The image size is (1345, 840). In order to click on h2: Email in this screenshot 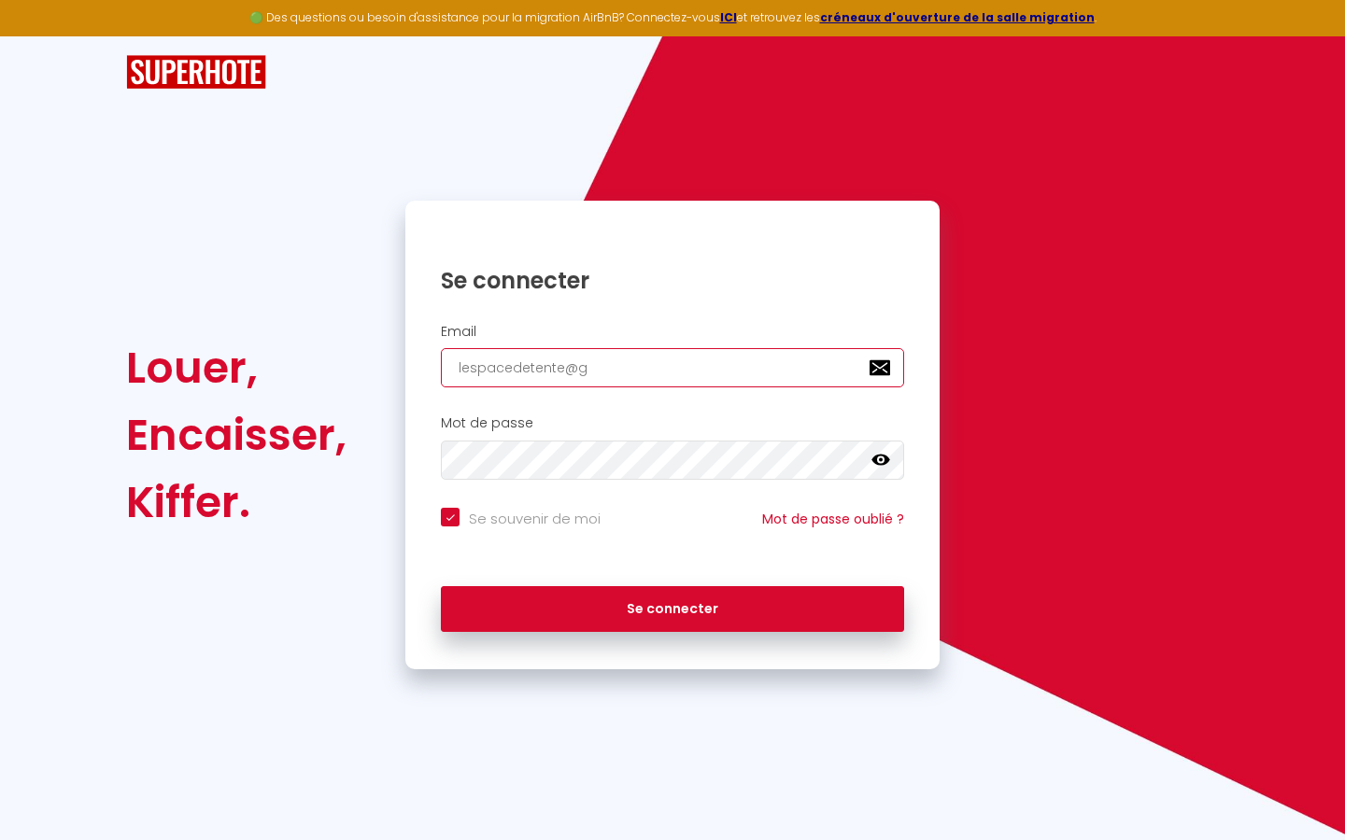, I will do `click(672, 331)`.